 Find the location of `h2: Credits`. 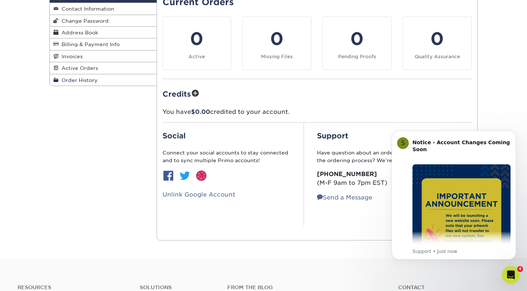

h2: Credits is located at coordinates (317, 93).